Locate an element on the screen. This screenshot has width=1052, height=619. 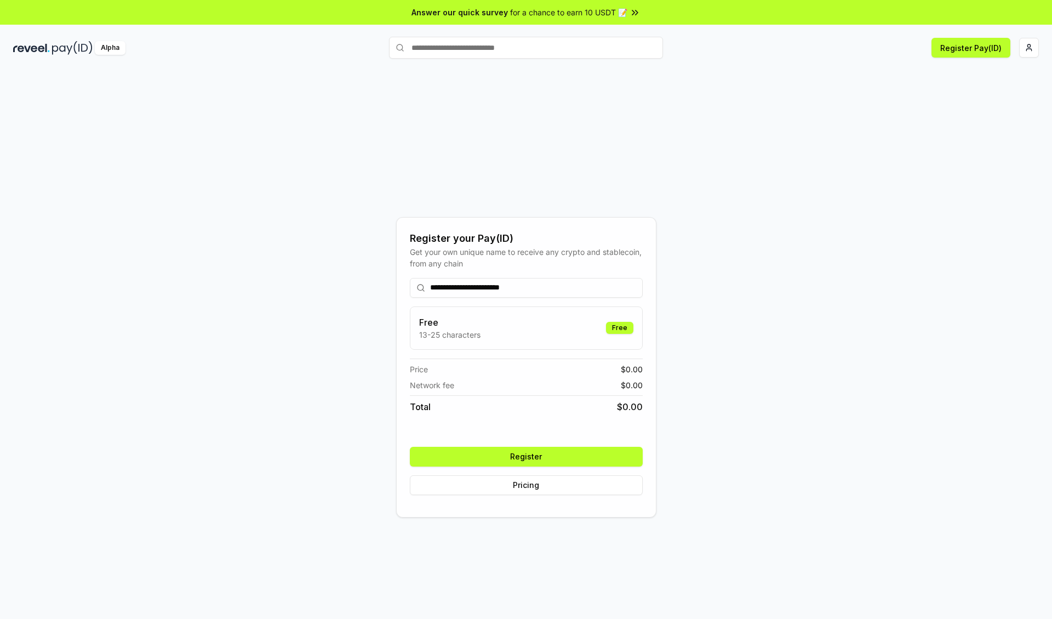
span: Total is located at coordinates (420, 406).